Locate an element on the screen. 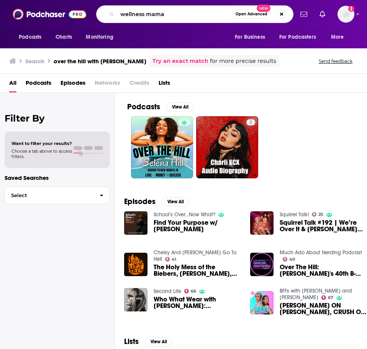  span: Charts is located at coordinates (64, 37).